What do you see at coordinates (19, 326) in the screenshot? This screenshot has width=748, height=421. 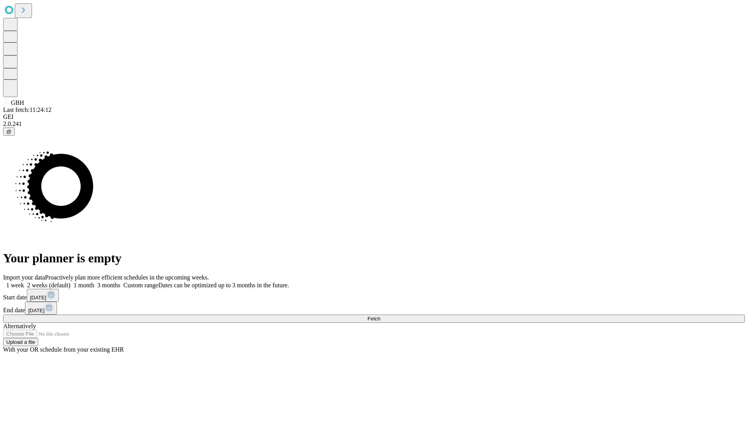 I see `span: Alternatively` at bounding box center [19, 326].